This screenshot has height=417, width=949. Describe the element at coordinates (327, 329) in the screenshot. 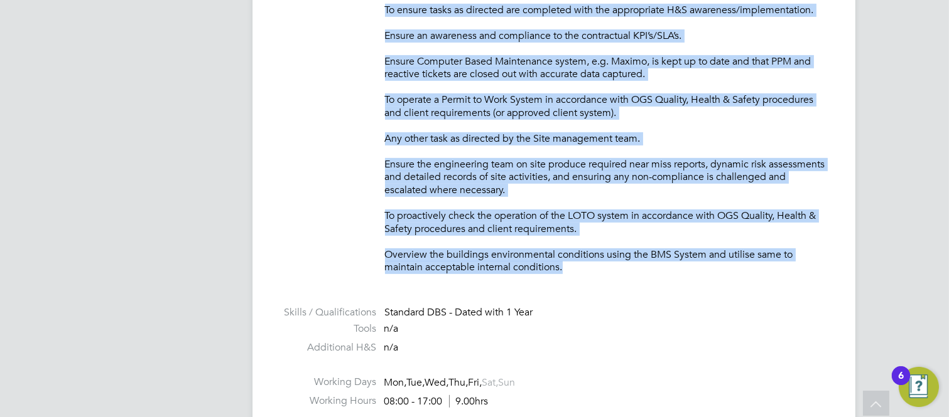

I see `label: Tools` at that location.